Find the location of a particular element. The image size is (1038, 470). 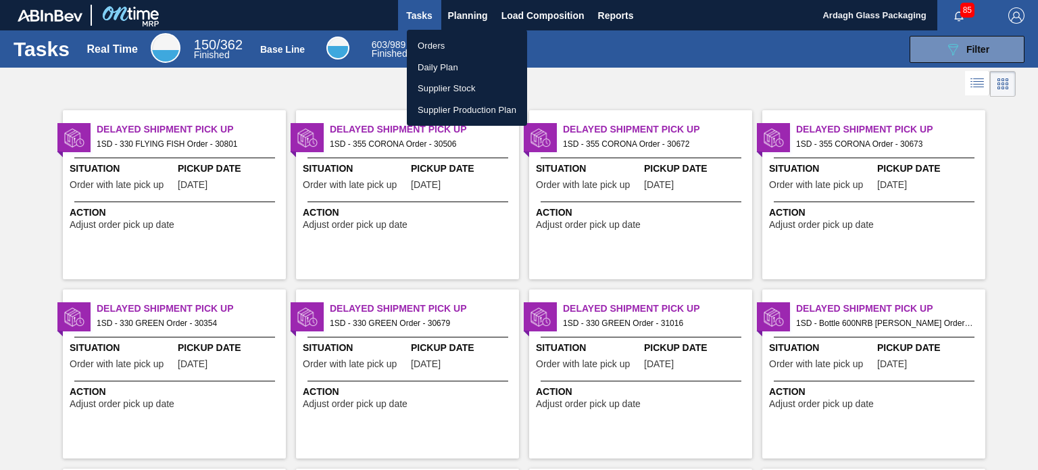

a: Supplier Production Plan is located at coordinates (467, 110).